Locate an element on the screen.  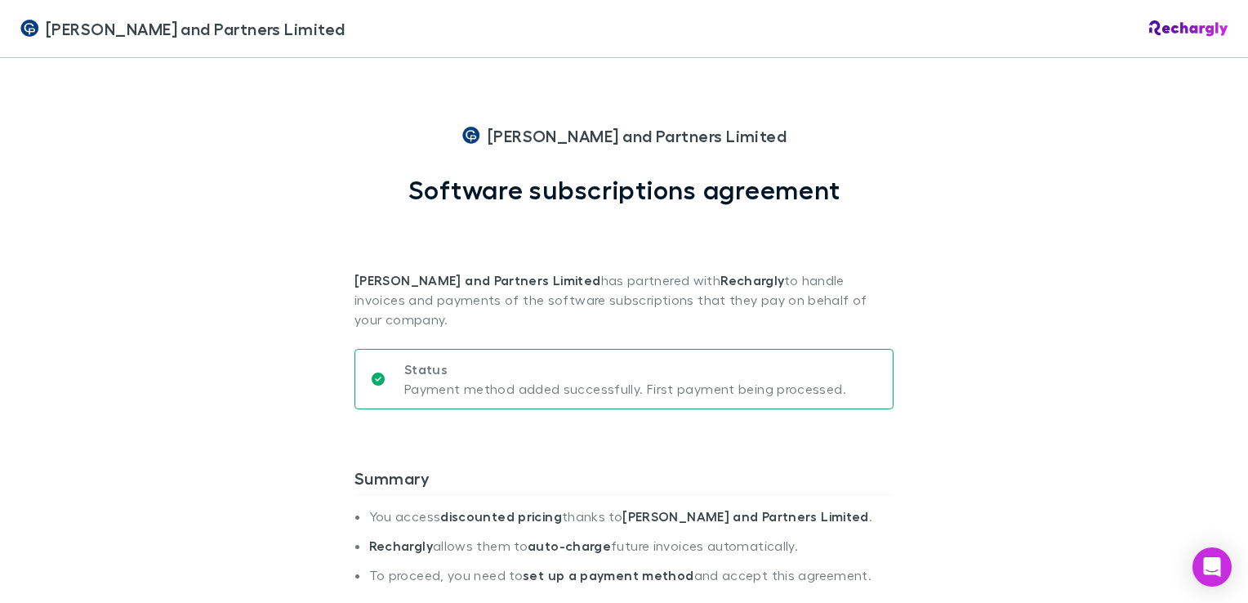
p: has partnered with to handle invoices and payments of the software subscriptions that they pay on... is located at coordinates (624, 267).